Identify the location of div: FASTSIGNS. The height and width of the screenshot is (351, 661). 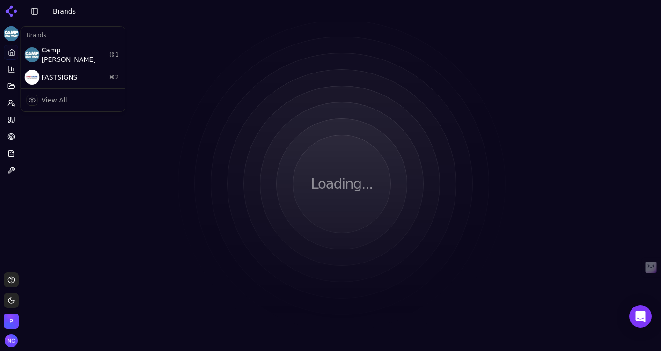
(73, 77).